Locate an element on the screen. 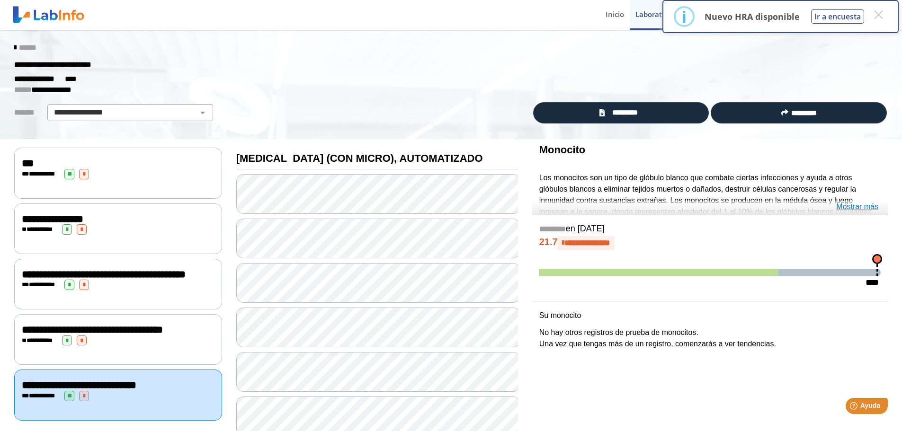  font: No hay otros registros de prueba de monocitos. is located at coordinates (619, 332).